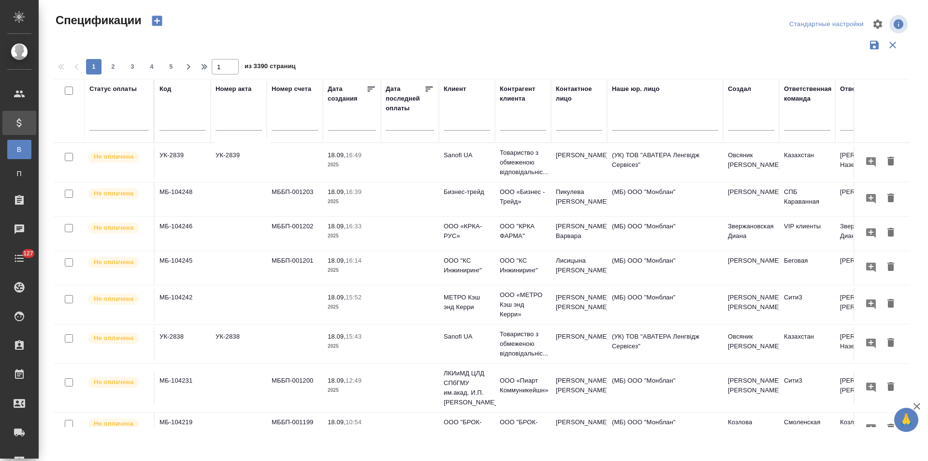 Image resolution: width=928 pixels, height=461 pixels. I want to click on p: 16:14, so click(353, 260).